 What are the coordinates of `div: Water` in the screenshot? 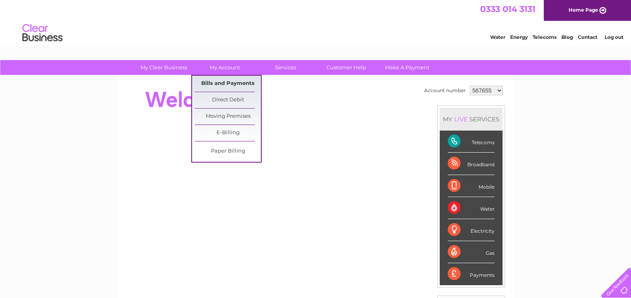 It's located at (471, 208).